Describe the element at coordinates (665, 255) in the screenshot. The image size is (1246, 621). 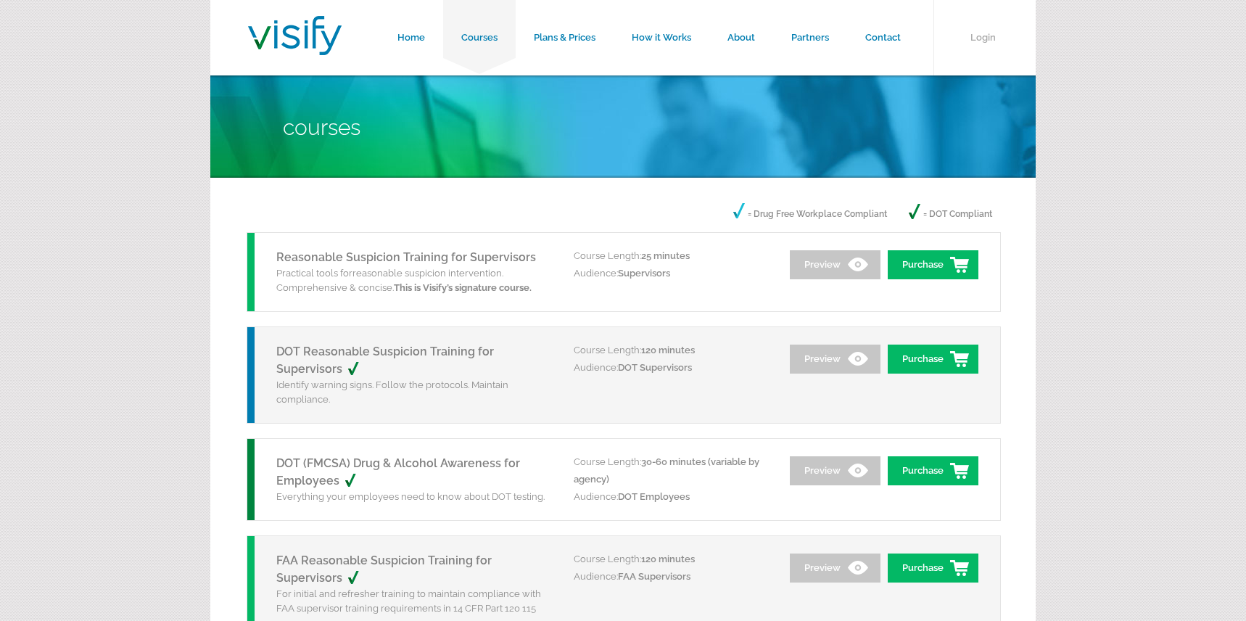
I see `span: 25 minutes` at that location.